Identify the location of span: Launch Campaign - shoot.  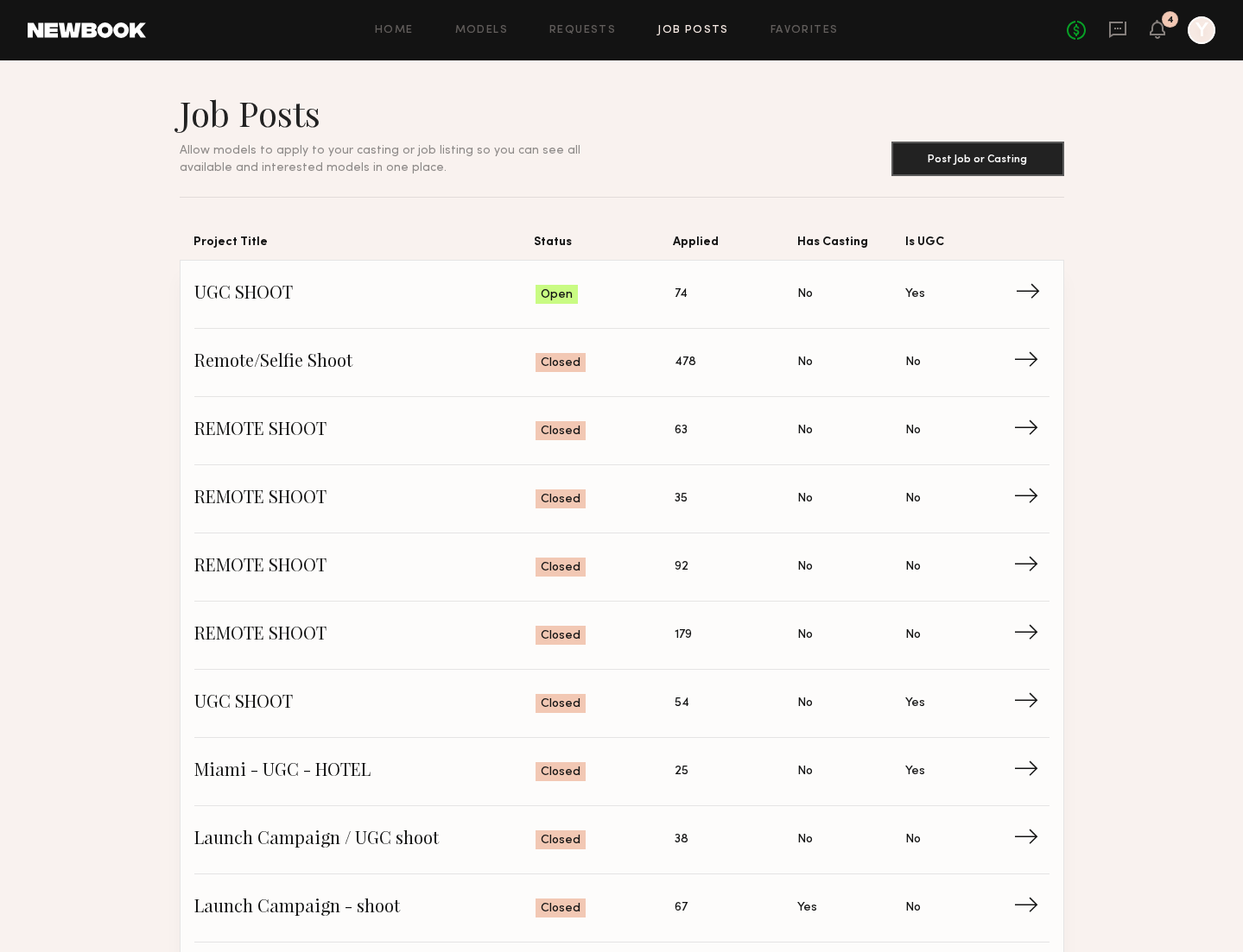
(366, 908).